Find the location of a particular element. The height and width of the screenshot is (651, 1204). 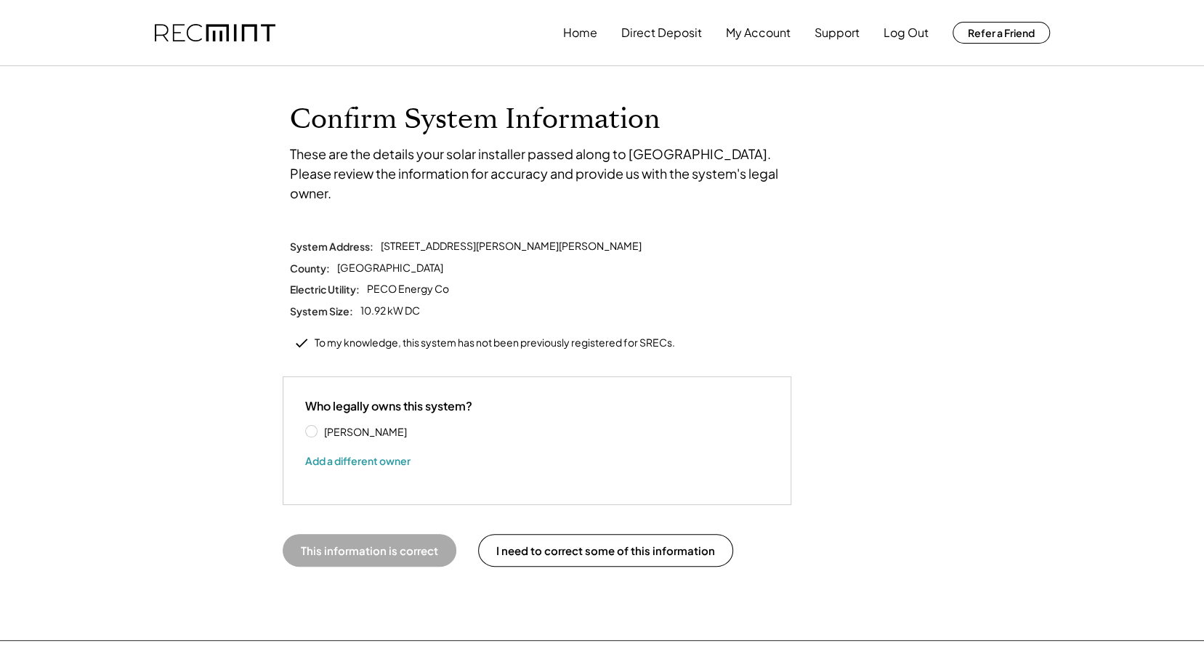

button: Add a different owner is located at coordinates (357, 461).